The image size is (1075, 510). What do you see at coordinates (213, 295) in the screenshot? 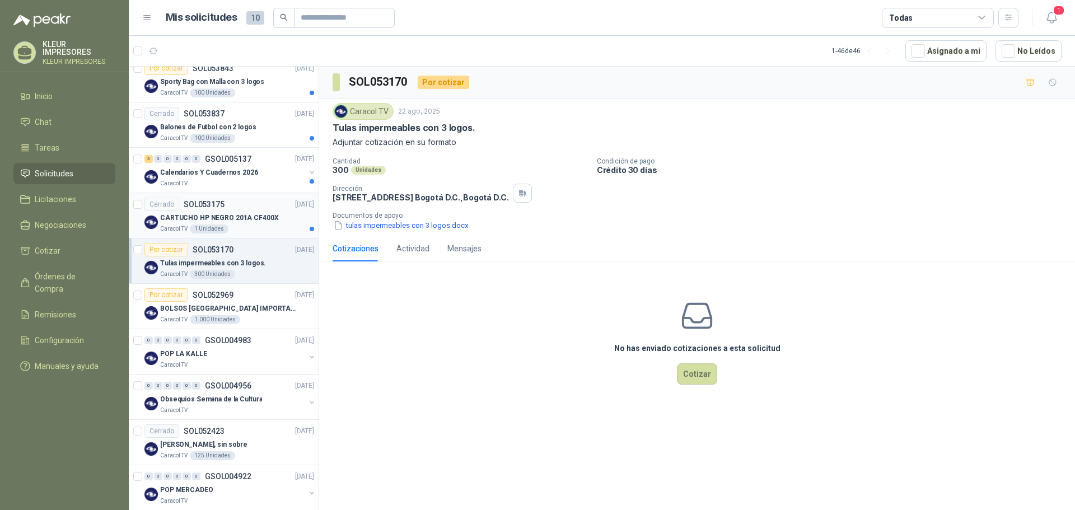
I see `p: SOL052969` at bounding box center [213, 295].